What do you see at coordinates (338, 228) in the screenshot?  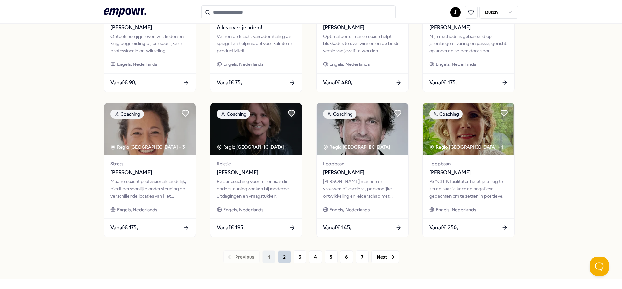 I see `span: Vanaf € 145,-` at bounding box center [338, 228].